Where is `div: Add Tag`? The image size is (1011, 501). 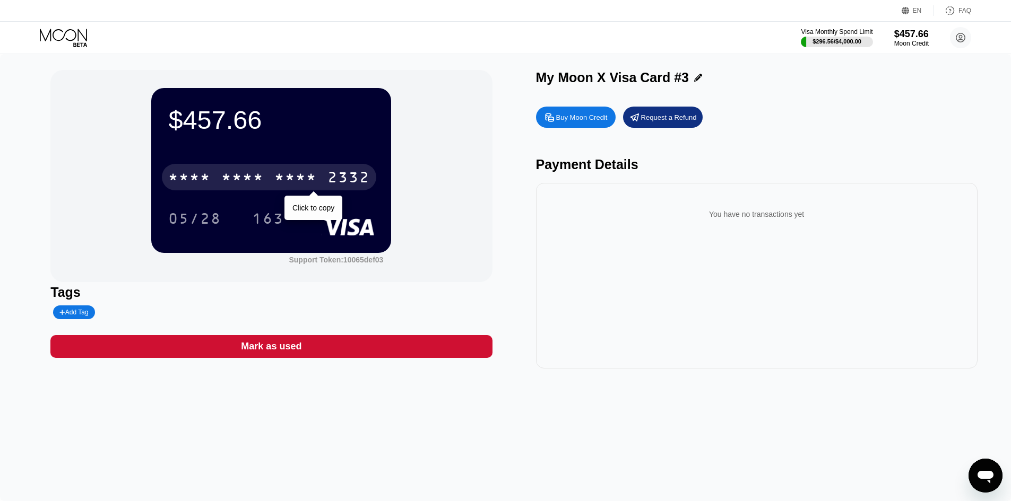
div: Add Tag is located at coordinates (74, 312).